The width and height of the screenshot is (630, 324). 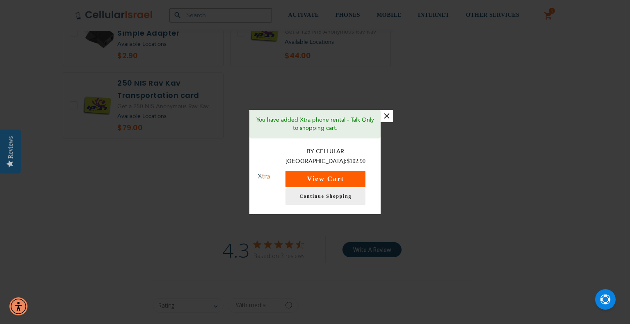 What do you see at coordinates (356, 161) in the screenshot?
I see `span: $102.90` at bounding box center [356, 161].